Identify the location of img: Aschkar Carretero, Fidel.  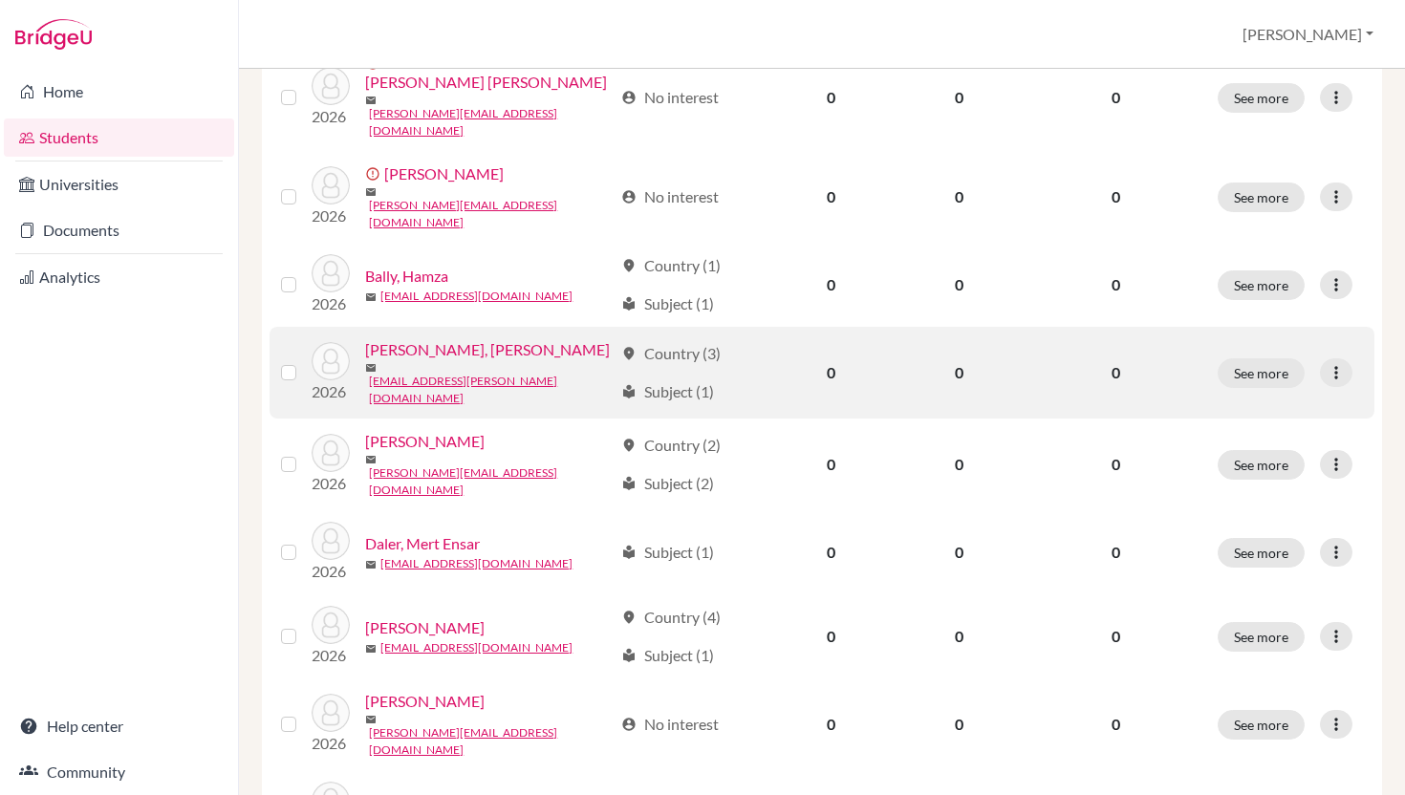
(331, 185).